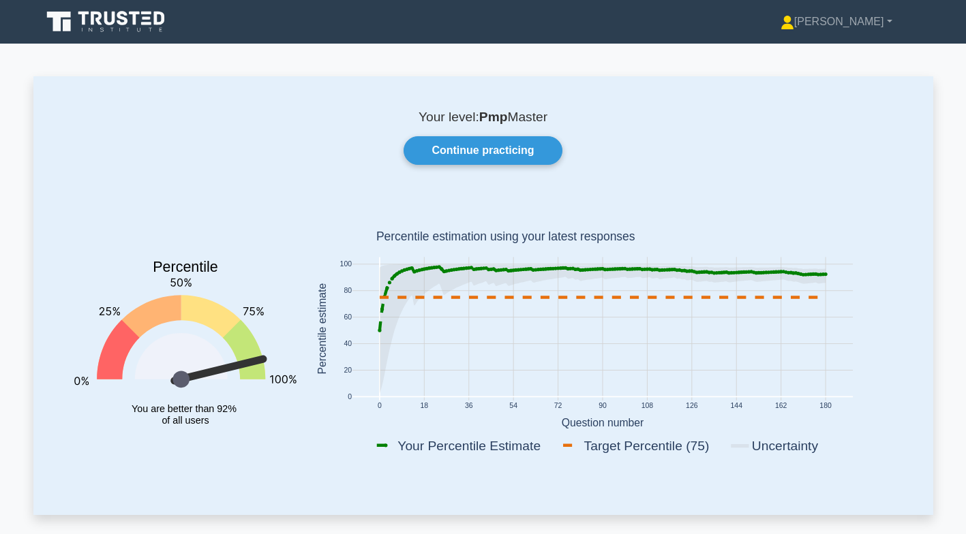  What do you see at coordinates (483, 117) in the screenshot?
I see `p: Your level: Master` at bounding box center [483, 117].